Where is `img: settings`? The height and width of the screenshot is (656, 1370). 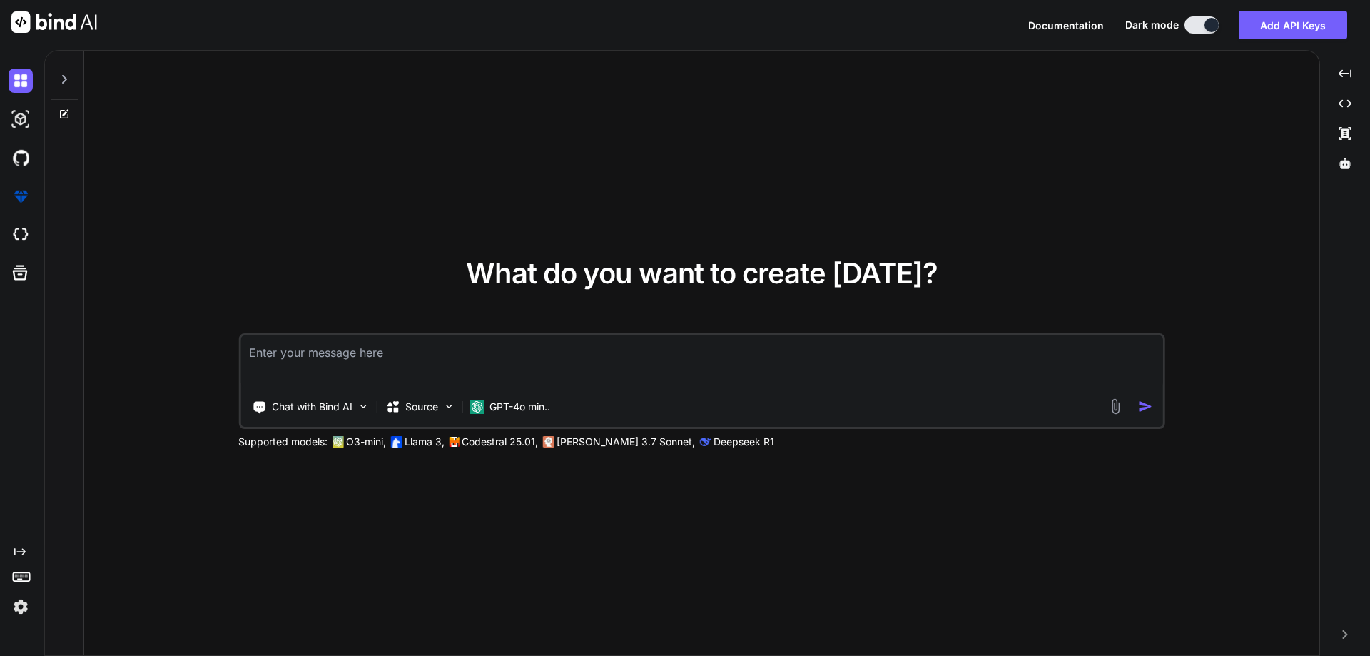
img: settings is located at coordinates (21, 607).